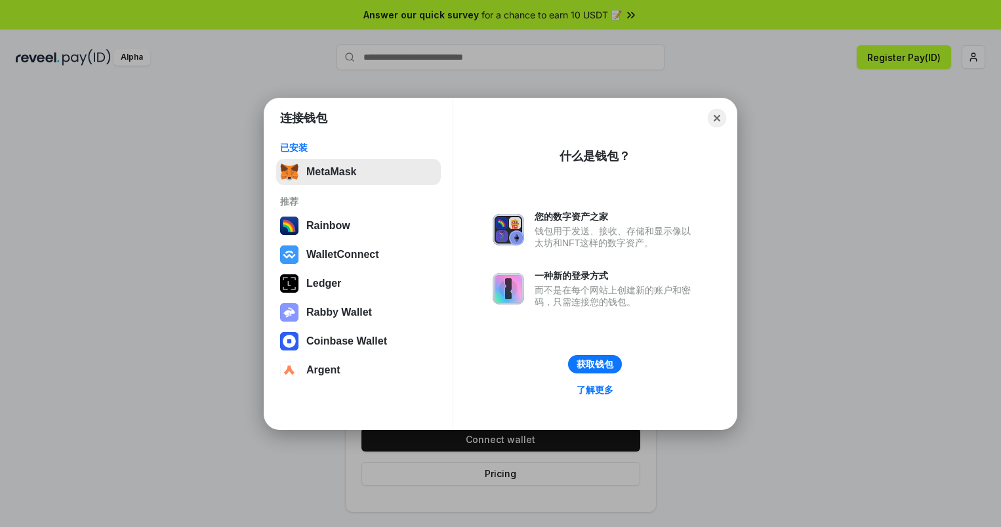 Image resolution: width=1001 pixels, height=527 pixels. Describe the element at coordinates (595, 390) in the screenshot. I see `div: 了解更多` at that location.